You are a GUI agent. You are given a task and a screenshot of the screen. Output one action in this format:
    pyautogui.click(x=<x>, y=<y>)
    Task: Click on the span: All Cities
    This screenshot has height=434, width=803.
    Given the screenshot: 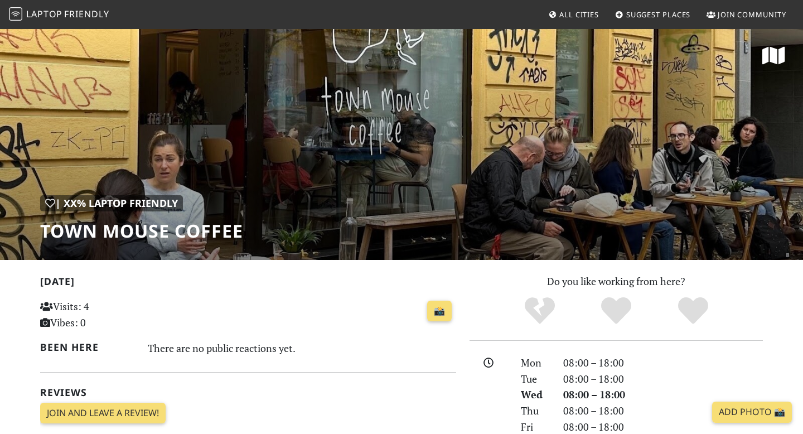 What is the action you would take?
    pyautogui.click(x=579, y=14)
    